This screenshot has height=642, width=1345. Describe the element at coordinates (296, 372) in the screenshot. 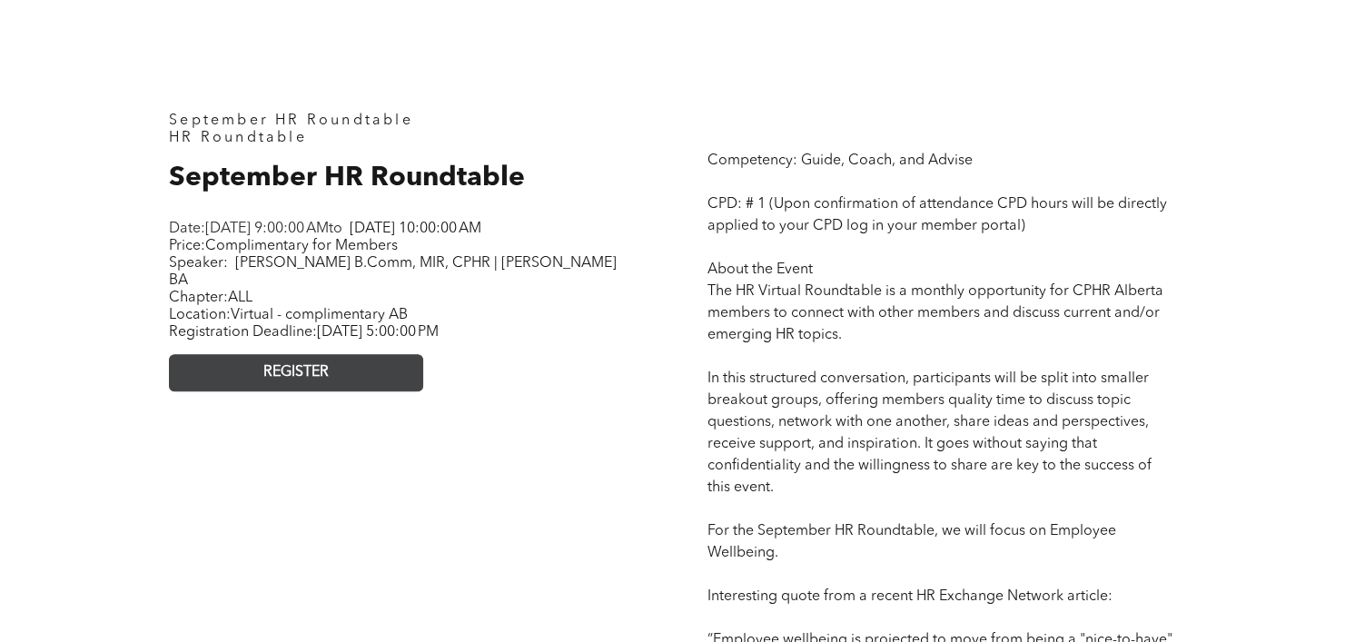

I see `a: REGISTER` at that location.